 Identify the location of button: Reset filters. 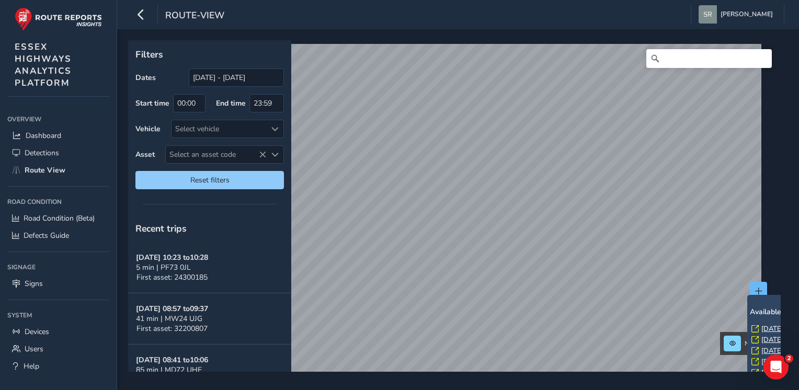
(210, 180).